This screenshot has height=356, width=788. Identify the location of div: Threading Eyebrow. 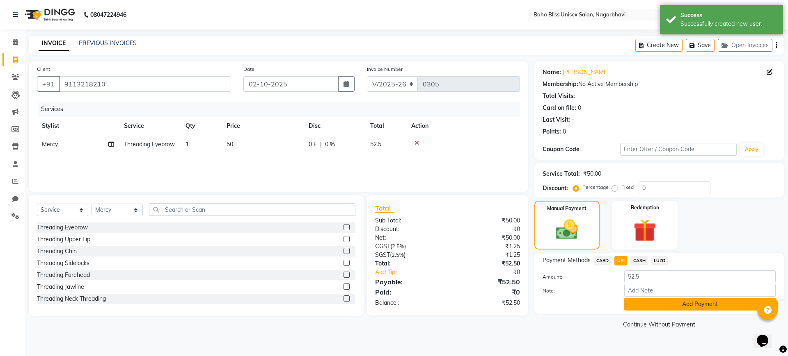
(62, 228).